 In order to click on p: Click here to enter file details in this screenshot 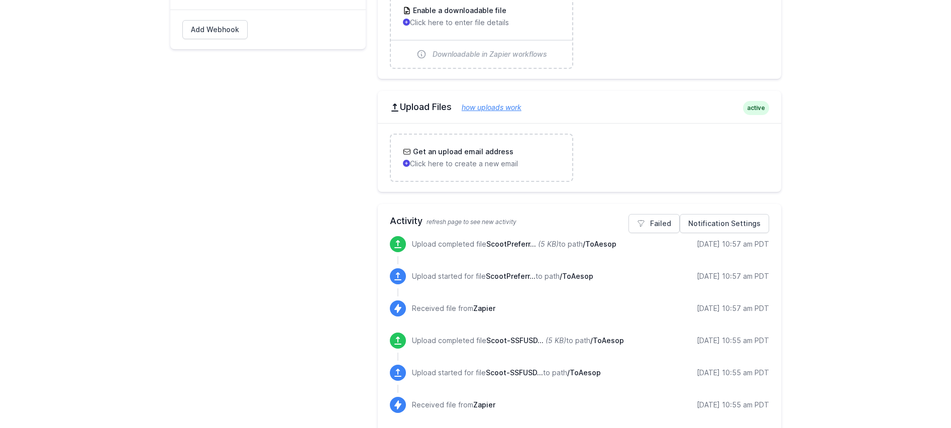, I will do `click(481, 23)`.